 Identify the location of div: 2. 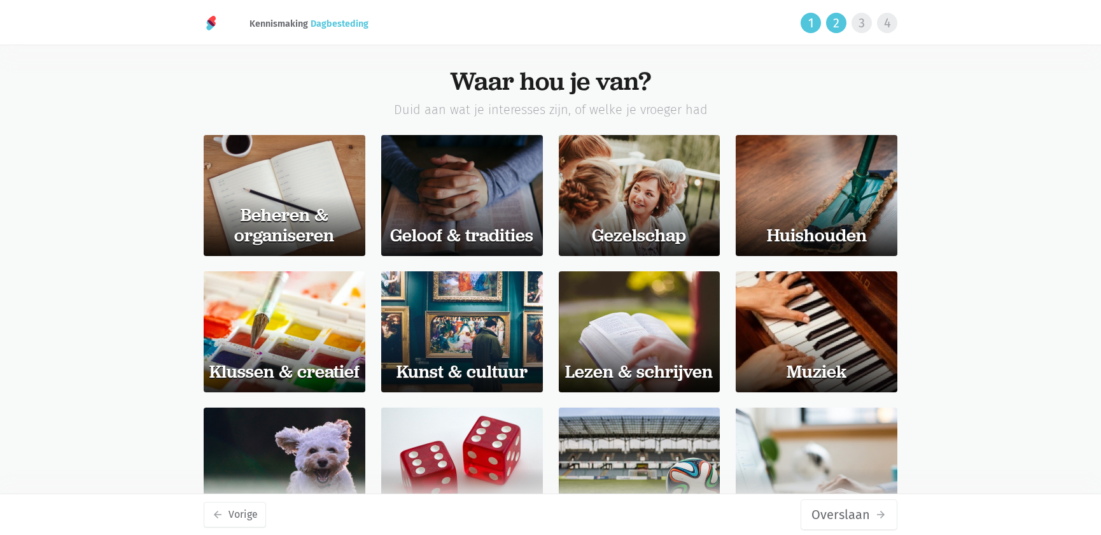
(836, 23).